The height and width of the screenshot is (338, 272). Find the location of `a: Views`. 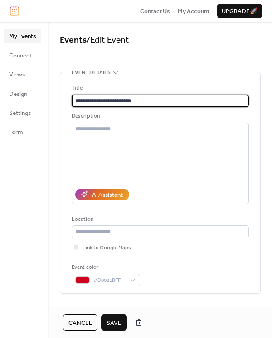

a: Views is located at coordinates (22, 74).